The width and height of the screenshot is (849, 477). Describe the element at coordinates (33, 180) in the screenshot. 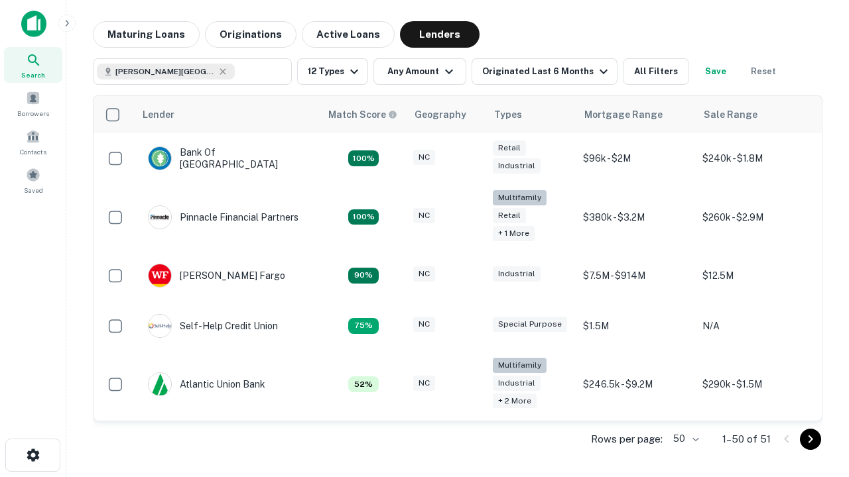

I see `div: Saved` at that location.